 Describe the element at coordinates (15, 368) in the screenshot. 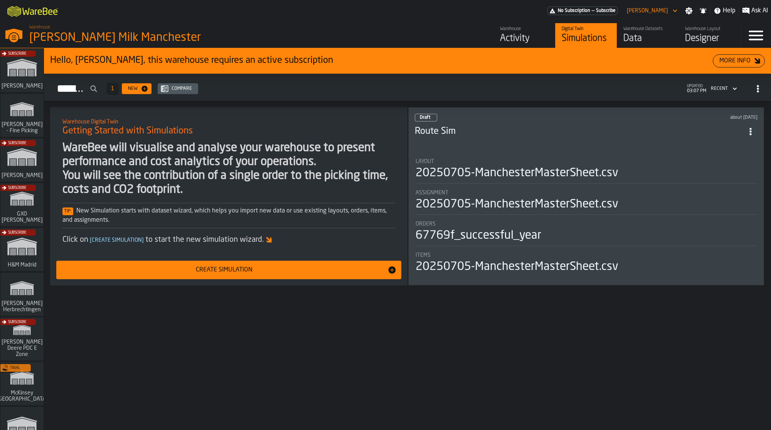

I see `span: Trial` at that location.